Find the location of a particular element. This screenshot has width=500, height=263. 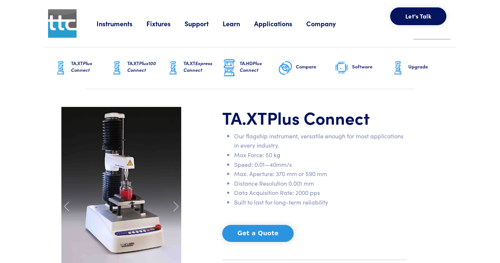

a: Upgrade is located at coordinates (419, 68).